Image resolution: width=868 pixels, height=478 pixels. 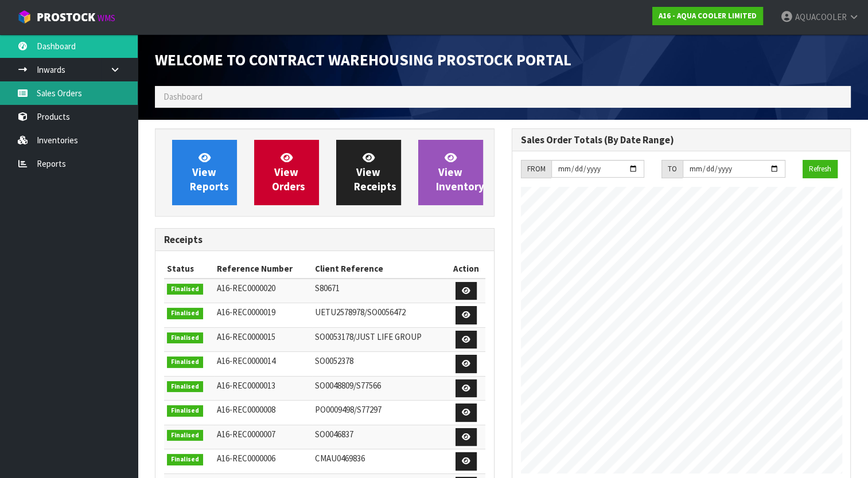 I want to click on span: A16-REC0000007, so click(x=246, y=434).